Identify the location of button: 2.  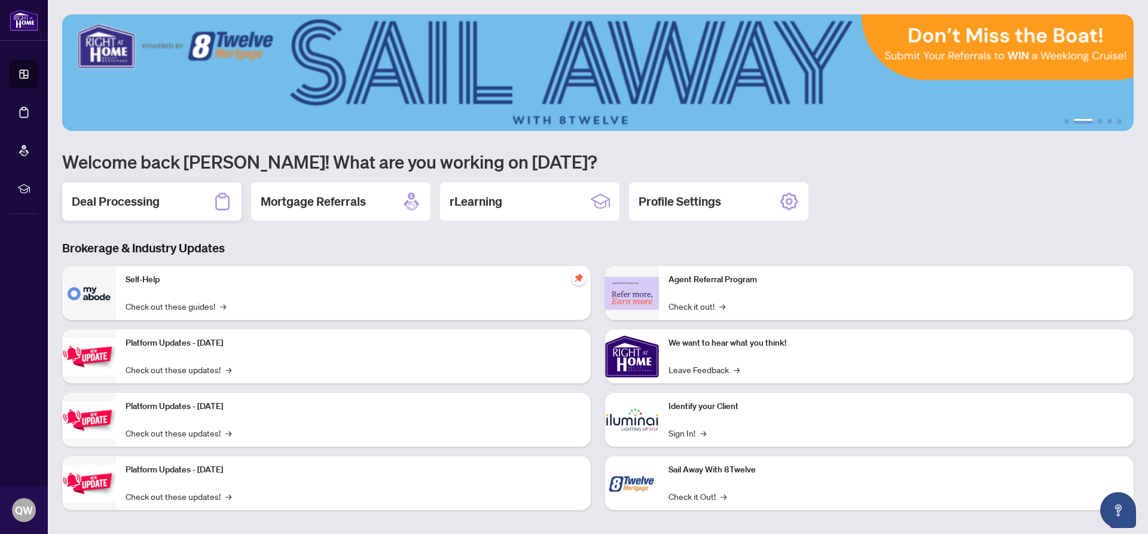
(1083, 121).